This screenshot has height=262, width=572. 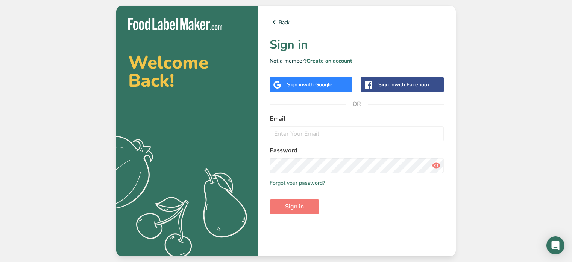 I want to click on button: Sign in, so click(x=295, y=206).